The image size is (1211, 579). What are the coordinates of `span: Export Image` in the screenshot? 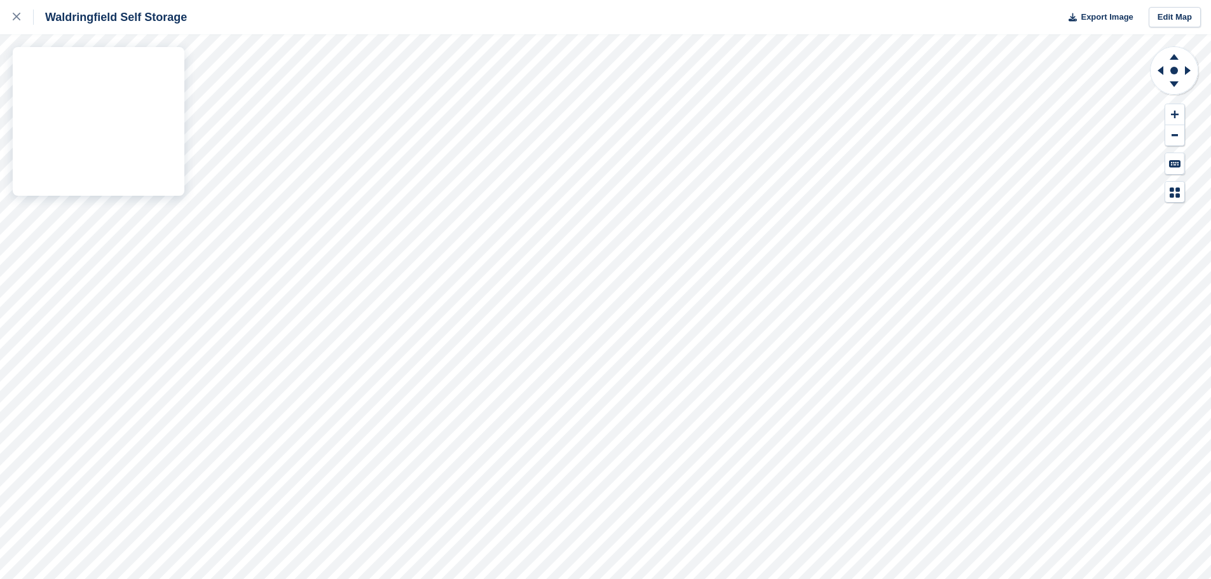 It's located at (1107, 17).